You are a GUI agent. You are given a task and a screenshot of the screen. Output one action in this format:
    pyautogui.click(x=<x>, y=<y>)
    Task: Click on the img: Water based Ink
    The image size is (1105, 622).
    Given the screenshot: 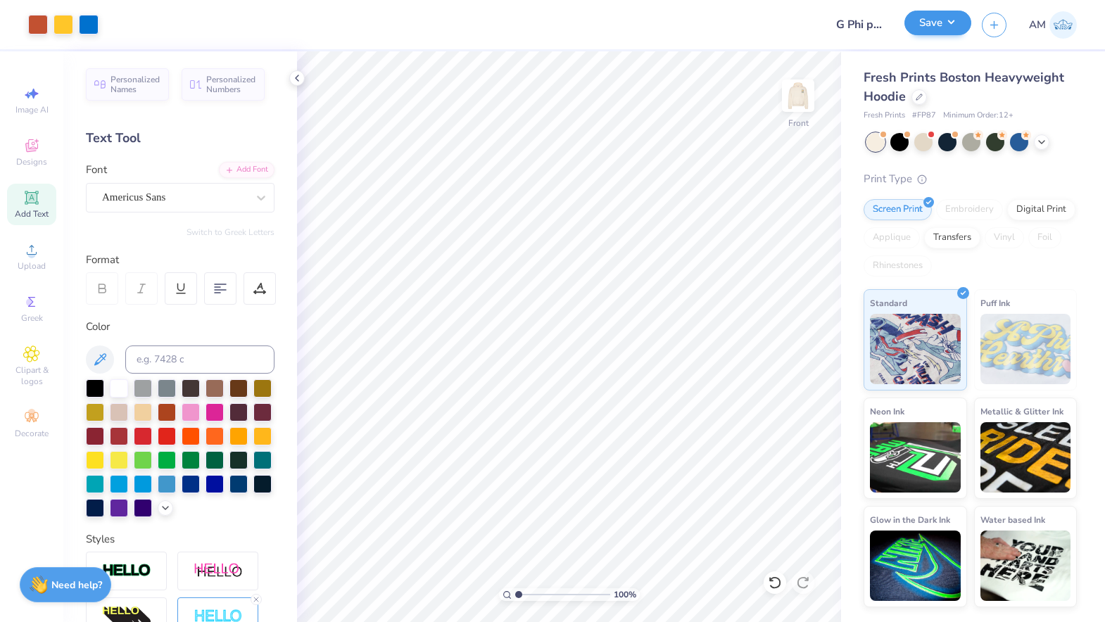 What is the action you would take?
    pyautogui.click(x=1026, y=566)
    